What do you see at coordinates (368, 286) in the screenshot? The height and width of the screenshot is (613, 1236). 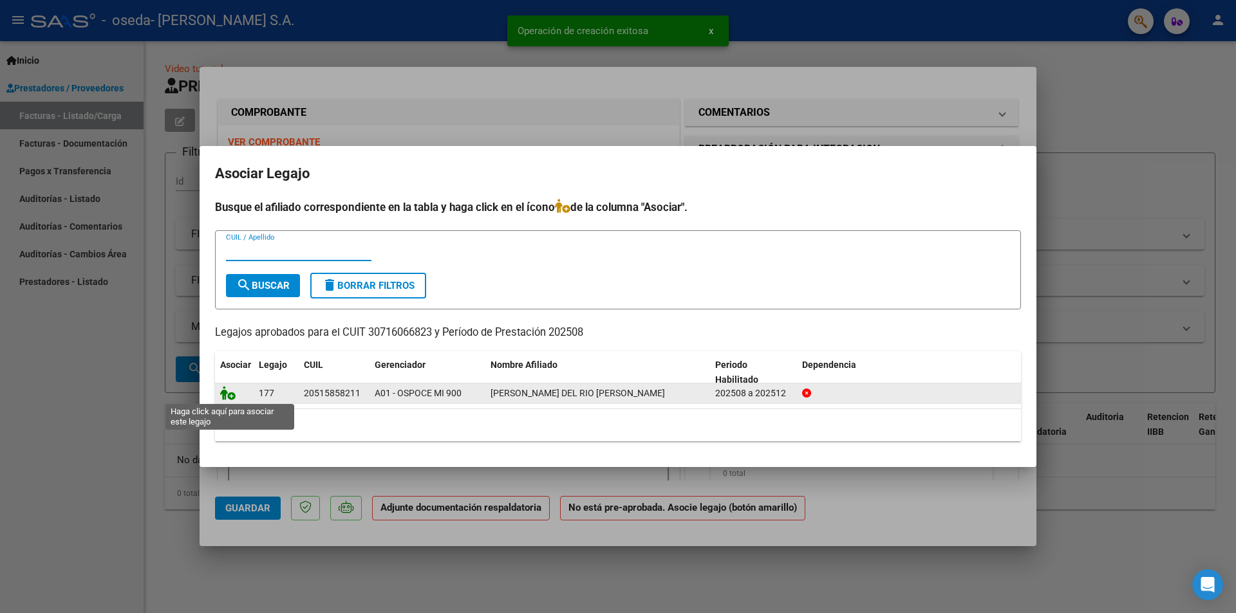 I see `button: Borrar Filtros` at bounding box center [368, 286].